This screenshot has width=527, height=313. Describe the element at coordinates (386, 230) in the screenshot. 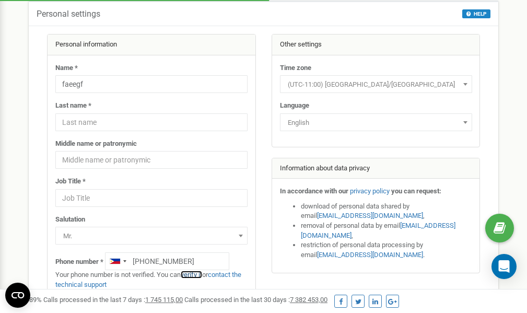

I see `li: removal of personal data by email ,` at that location.